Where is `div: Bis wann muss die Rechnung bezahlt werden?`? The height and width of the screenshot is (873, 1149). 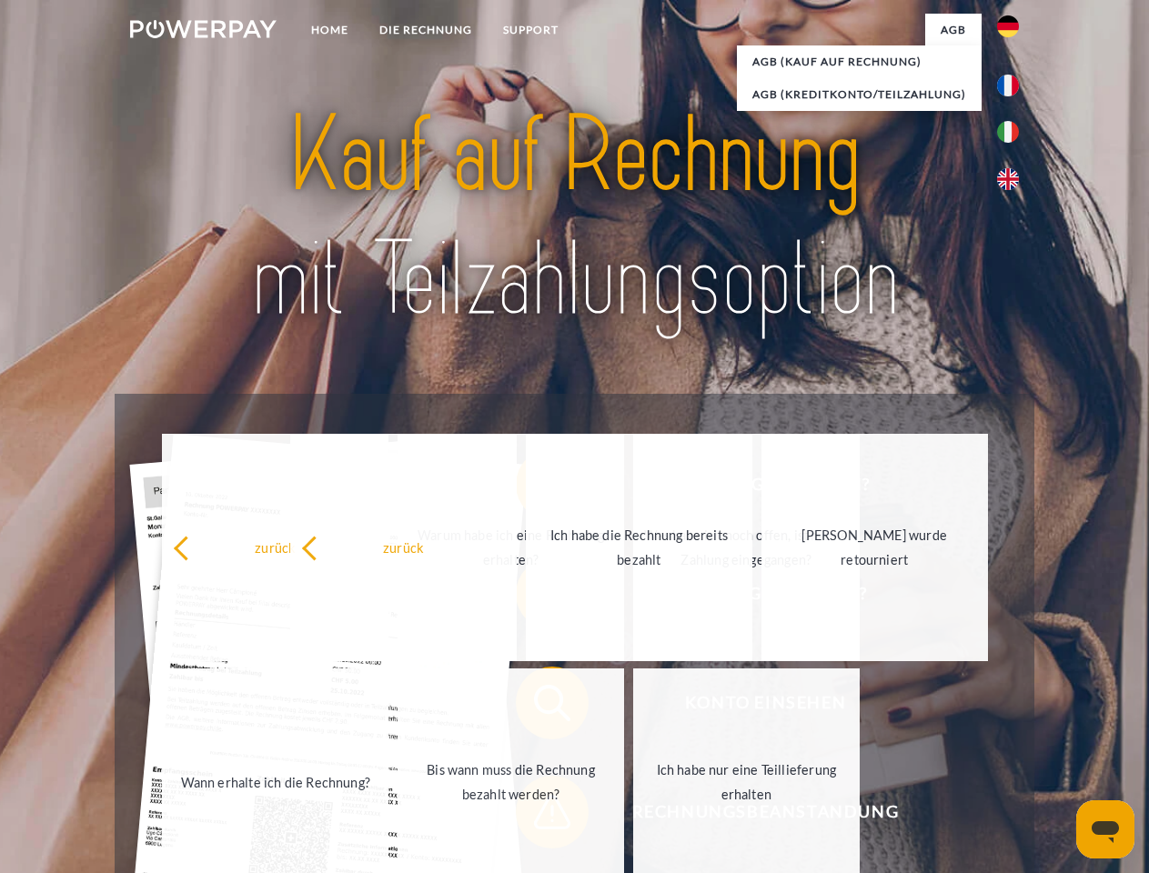
div: Bis wann muss die Rechnung bezahlt werden? is located at coordinates (510, 783).